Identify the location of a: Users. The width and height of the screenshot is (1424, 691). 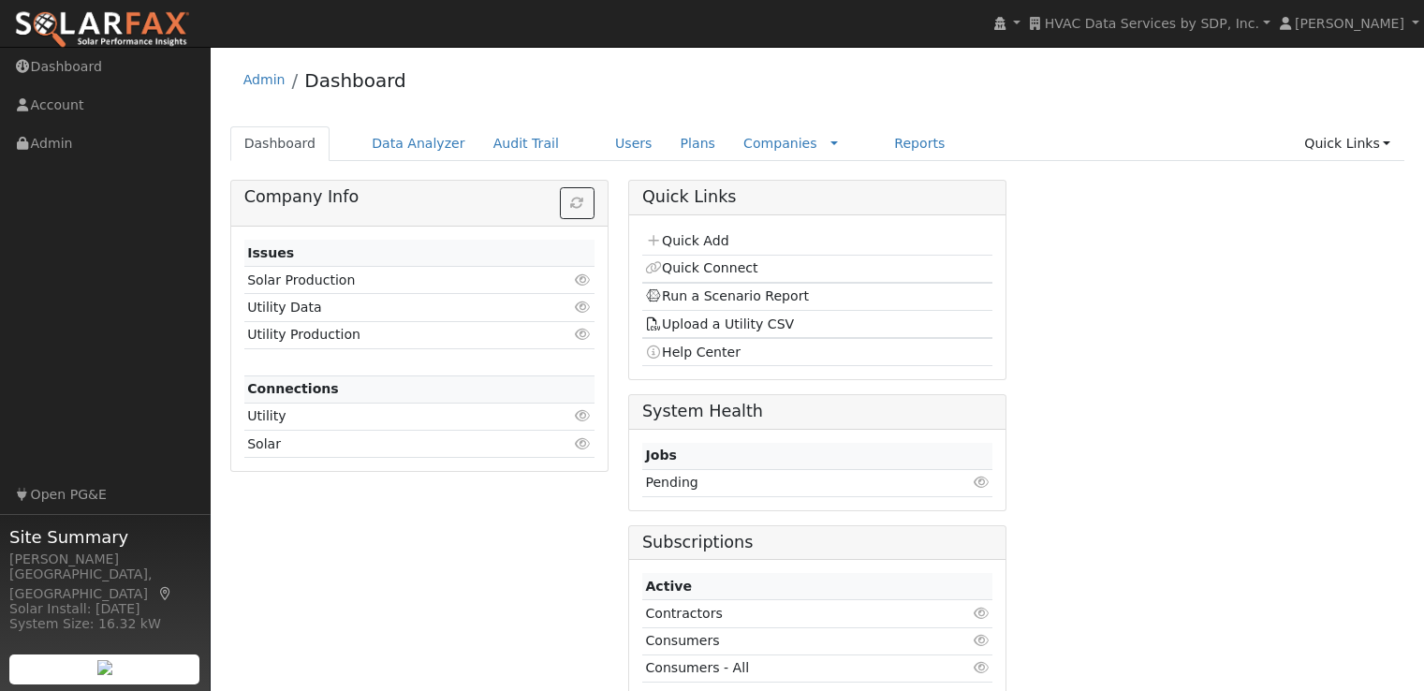
(634, 143).